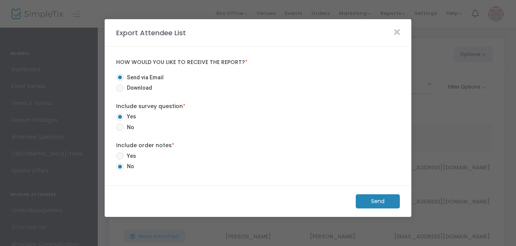 This screenshot has height=246, width=516. I want to click on label: Include order notes, so click(258, 145).